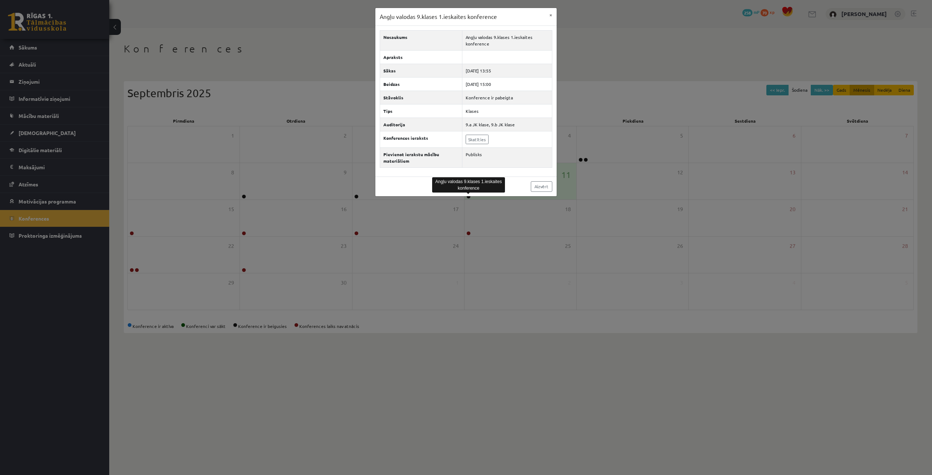  I want to click on th: Konferences ieraksts, so click(421, 139).